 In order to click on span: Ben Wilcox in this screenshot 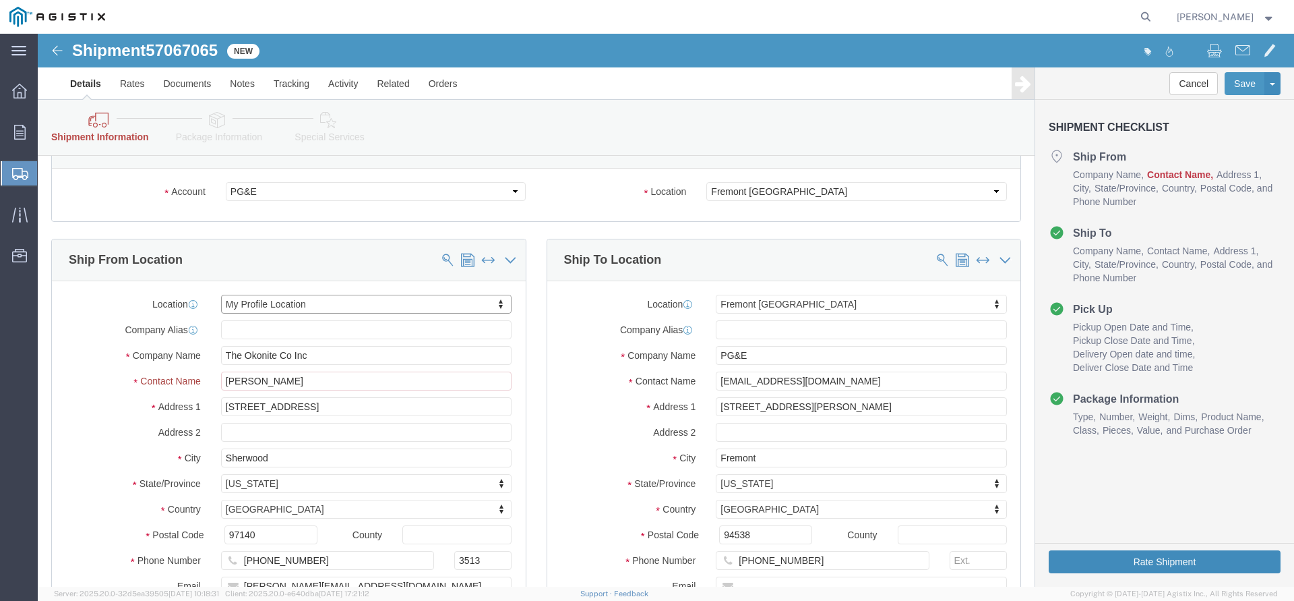, I will do `click(1215, 17)`.